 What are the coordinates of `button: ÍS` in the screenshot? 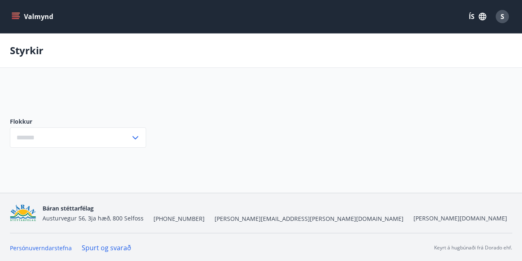 It's located at (478, 17).